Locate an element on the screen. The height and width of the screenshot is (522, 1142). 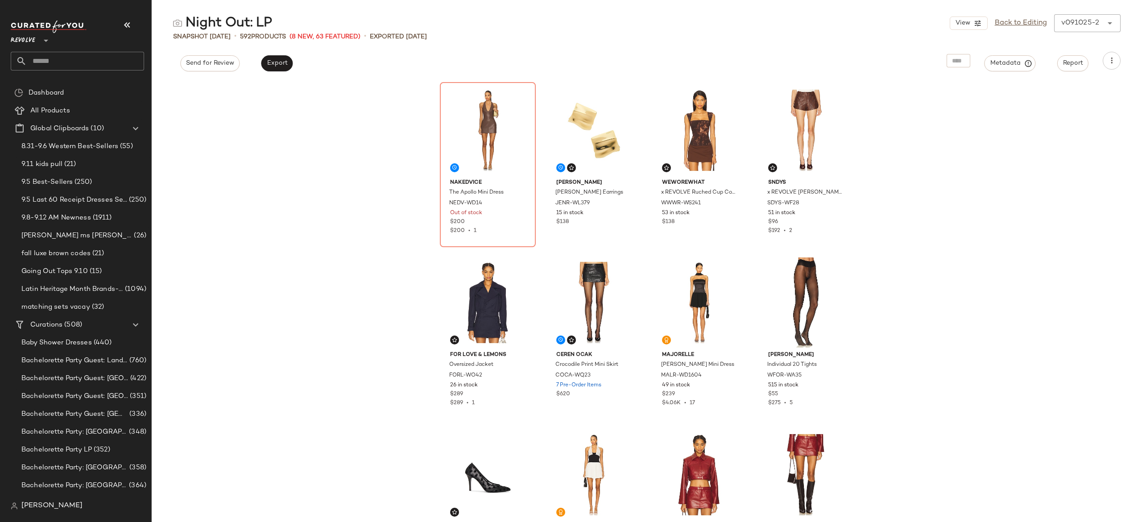
span: 9.5 Last 60 Receipt Dresses Selling is located at coordinates (74, 200).